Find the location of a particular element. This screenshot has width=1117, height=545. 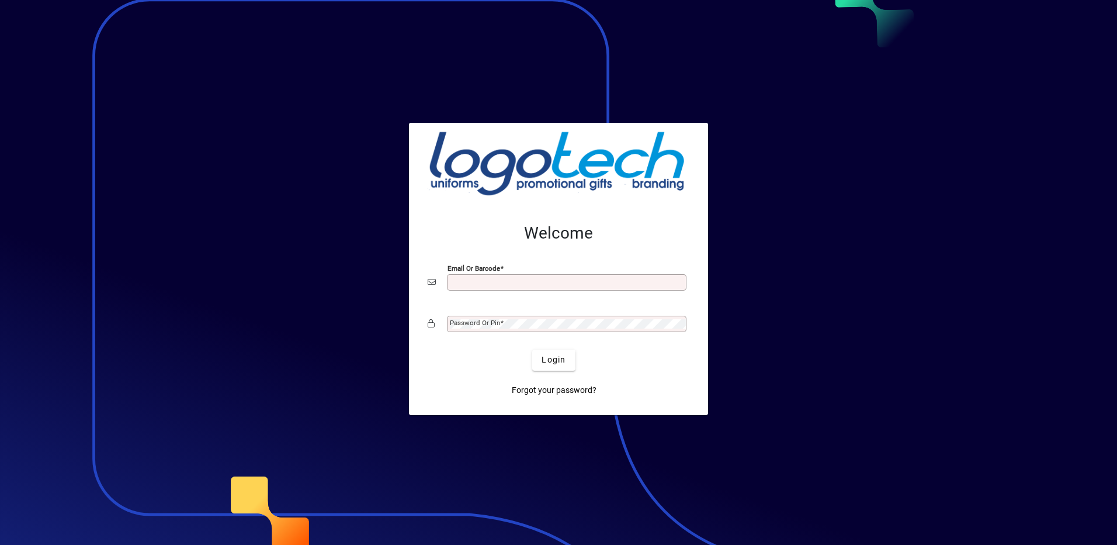

a: Forgot your password? is located at coordinates (554, 390).